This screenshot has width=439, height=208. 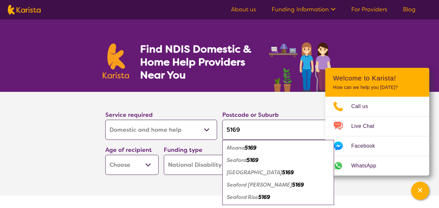 What do you see at coordinates (278, 161) in the screenshot?
I see `div: Seaford 5169` at bounding box center [278, 161].